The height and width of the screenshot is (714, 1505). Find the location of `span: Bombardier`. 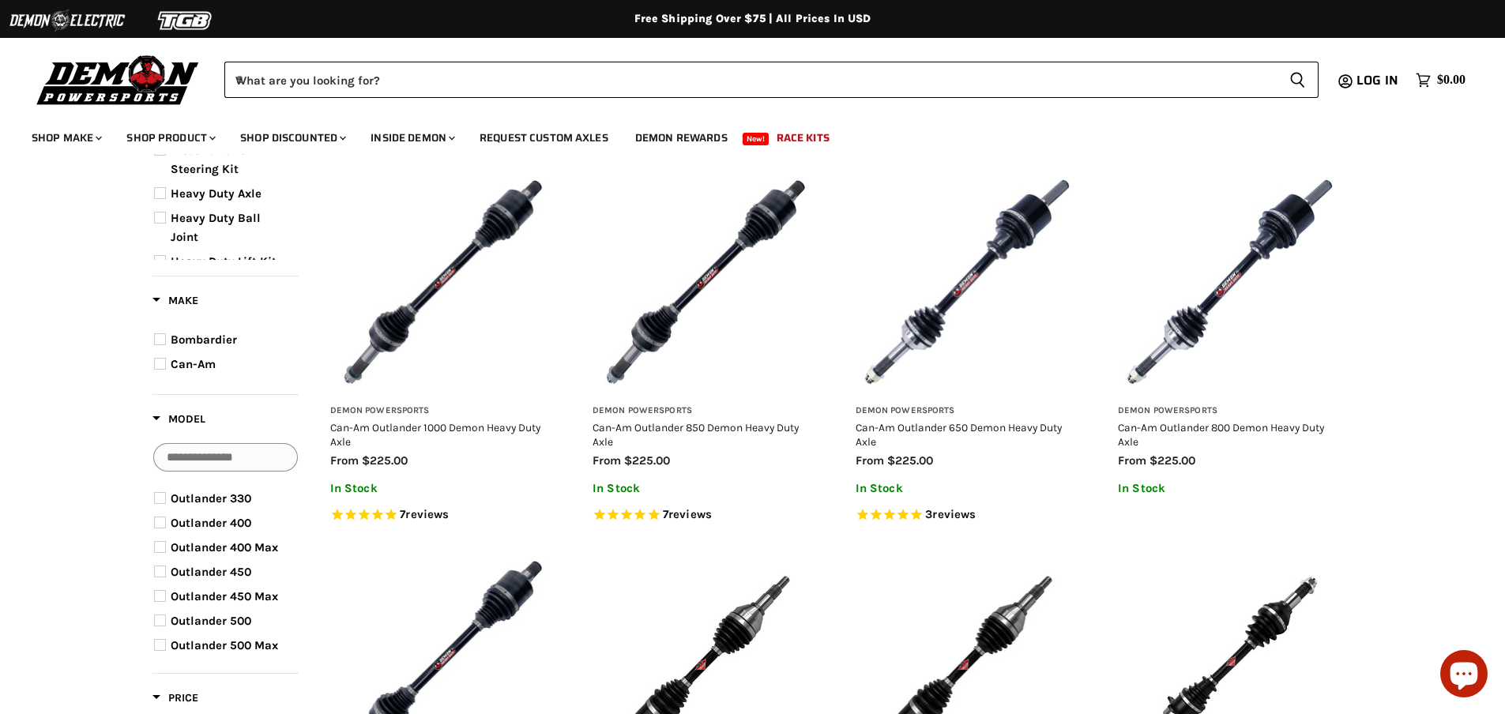

span: Bombardier is located at coordinates (204, 340).